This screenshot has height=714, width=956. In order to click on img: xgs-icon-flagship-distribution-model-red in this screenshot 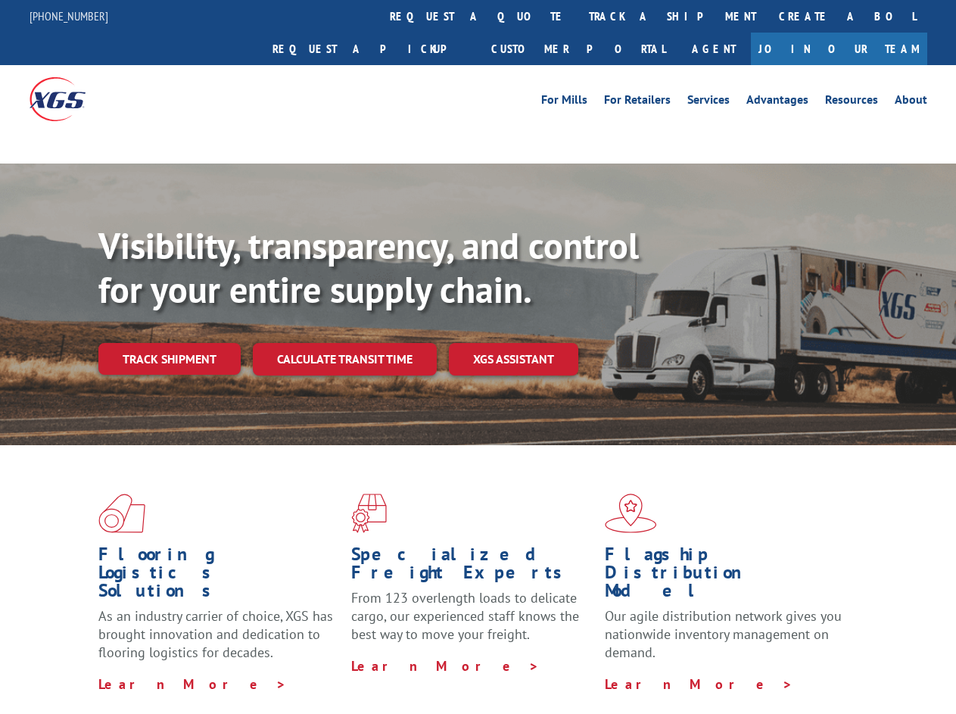, I will do `click(631, 513)`.